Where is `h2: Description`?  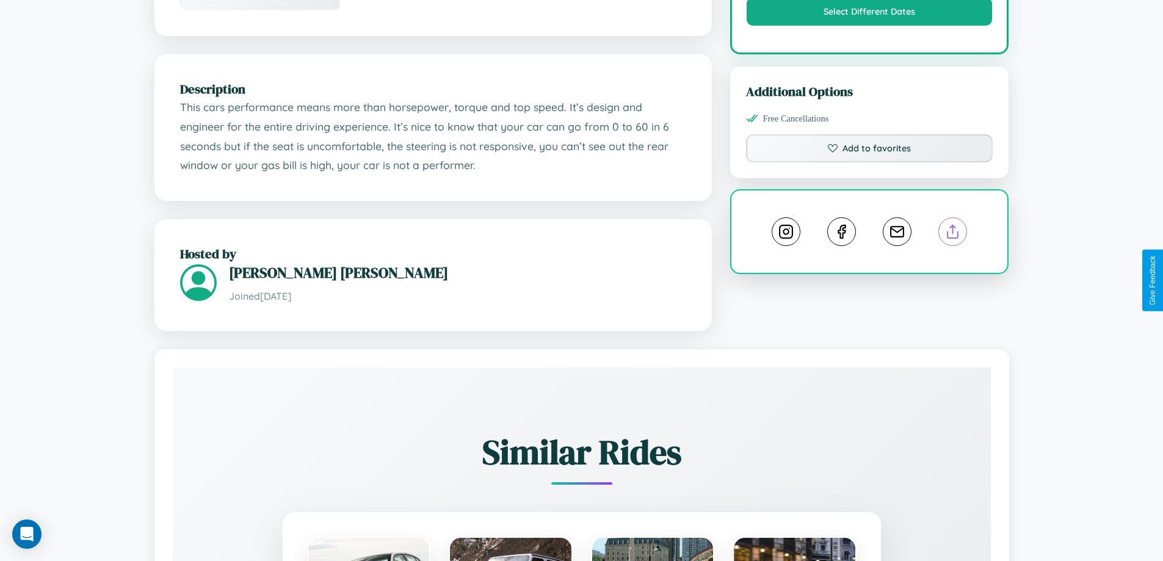 h2: Description is located at coordinates (433, 89).